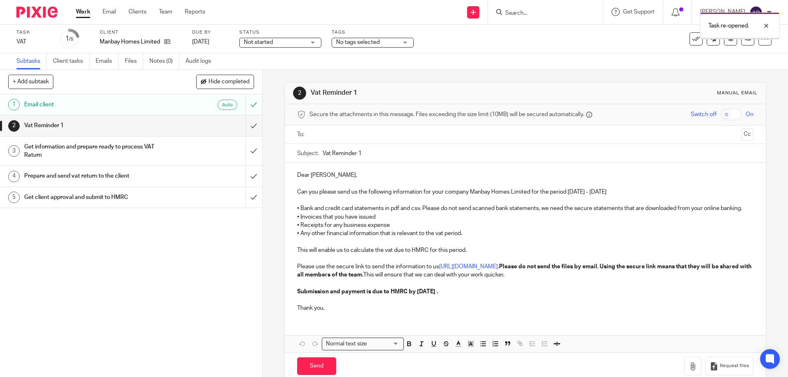 Image resolution: width=788 pixels, height=377 pixels. What do you see at coordinates (525, 308) in the screenshot?
I see `p: Thank you.` at bounding box center [525, 308].